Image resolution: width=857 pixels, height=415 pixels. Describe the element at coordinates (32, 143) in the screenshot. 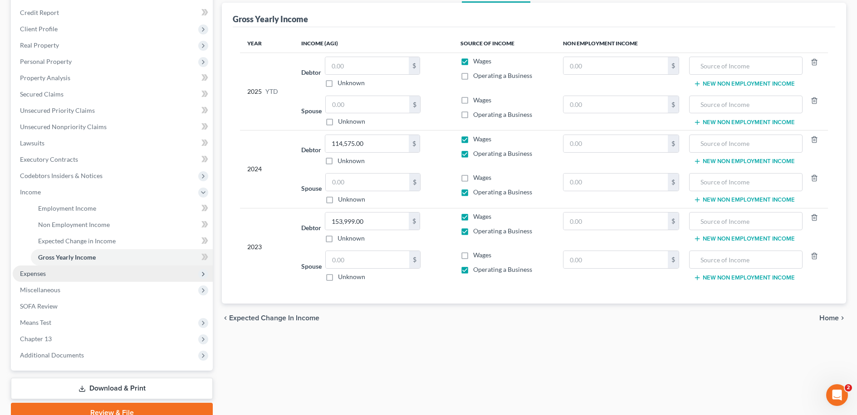

I see `span: Lawsuits` at that location.